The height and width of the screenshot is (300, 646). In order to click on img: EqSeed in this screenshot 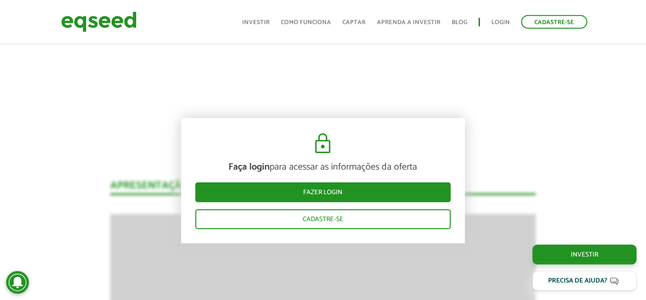, I will do `click(99, 22)`.